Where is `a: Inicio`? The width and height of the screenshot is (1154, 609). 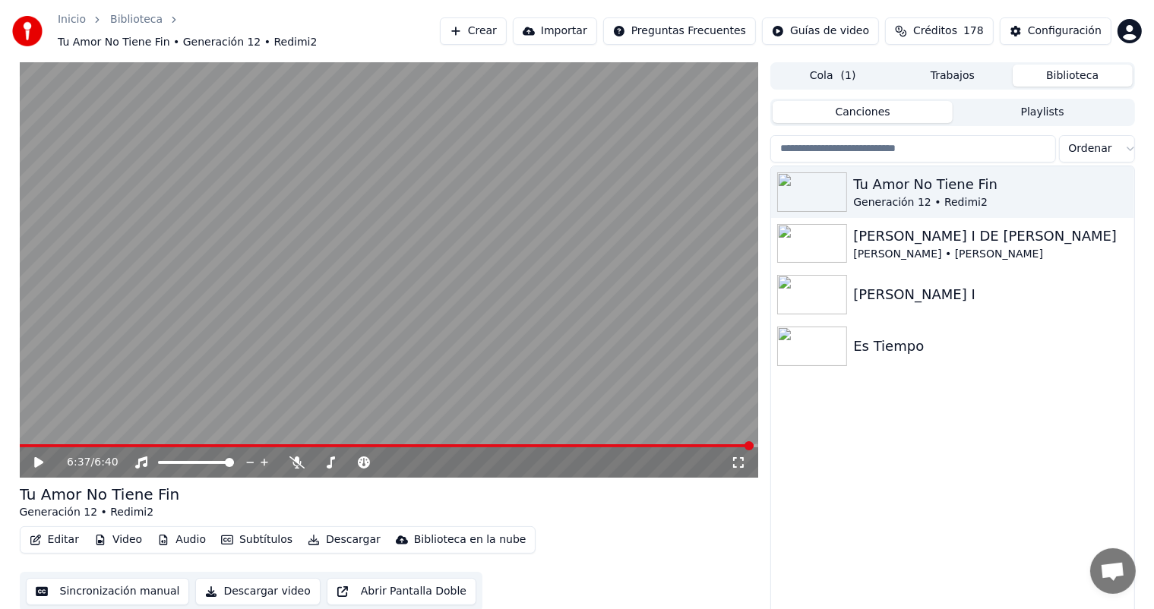 a: Inicio is located at coordinates (71, 20).